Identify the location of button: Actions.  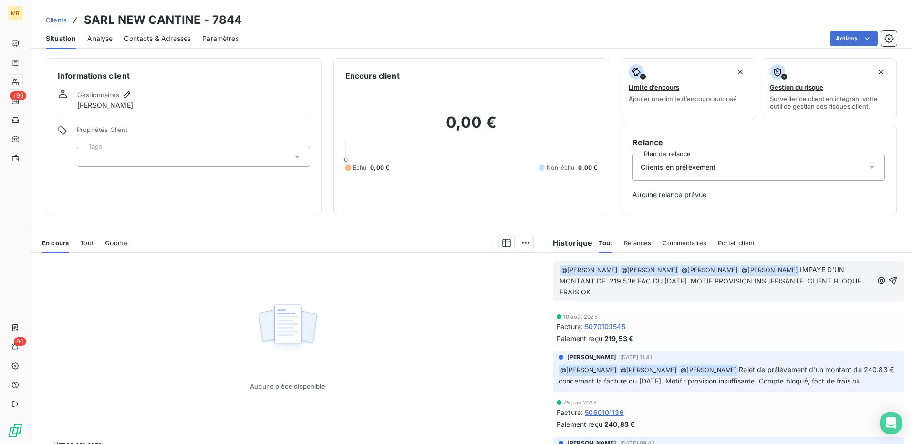
(853, 39).